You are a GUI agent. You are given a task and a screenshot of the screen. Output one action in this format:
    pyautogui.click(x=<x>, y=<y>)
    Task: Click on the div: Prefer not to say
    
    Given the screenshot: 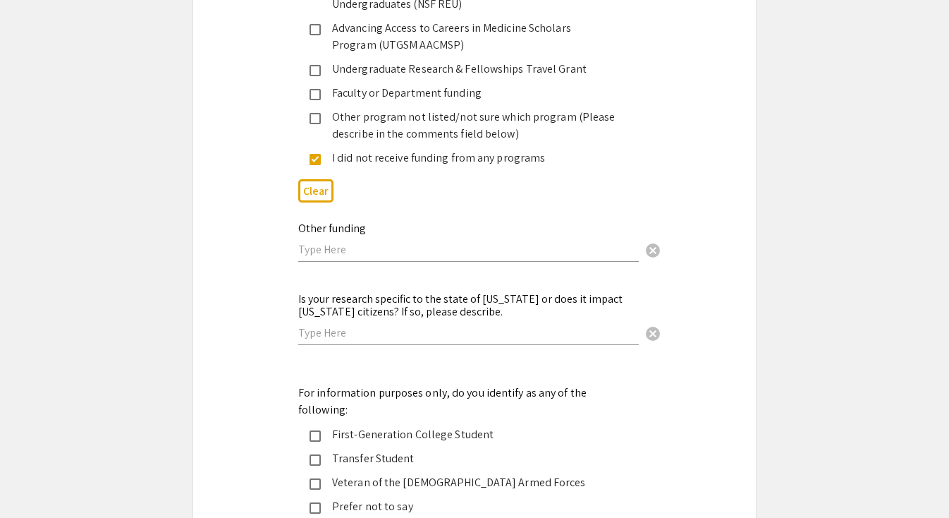 What is the action you would take?
    pyautogui.click(x=469, y=506)
    